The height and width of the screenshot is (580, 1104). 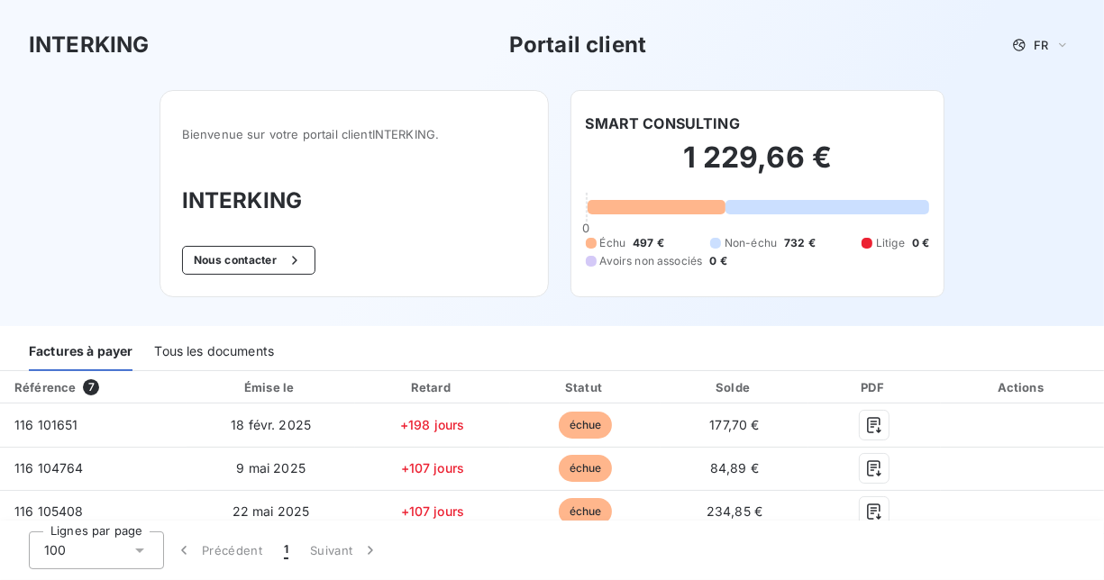 I want to click on span: +198 jours, so click(x=433, y=424).